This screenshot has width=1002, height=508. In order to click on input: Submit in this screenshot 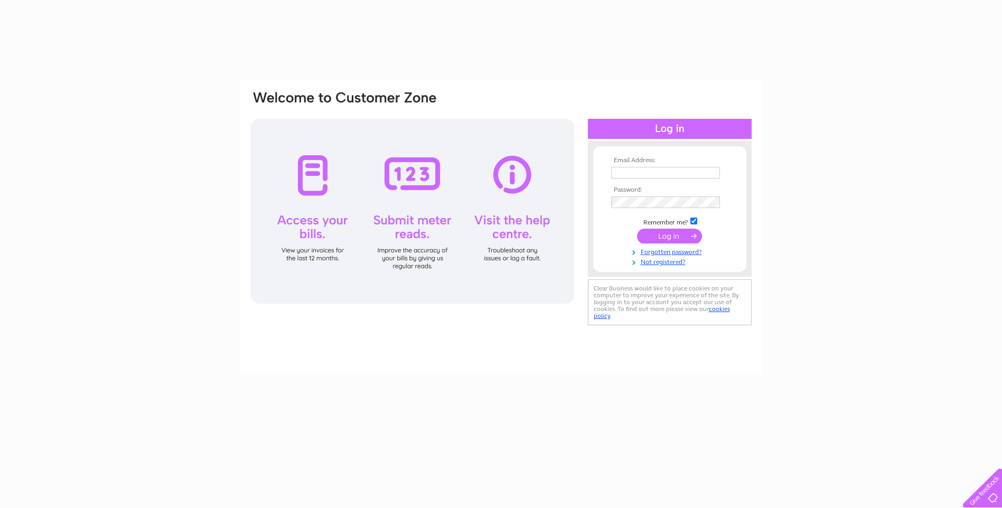, I will do `click(669, 236)`.